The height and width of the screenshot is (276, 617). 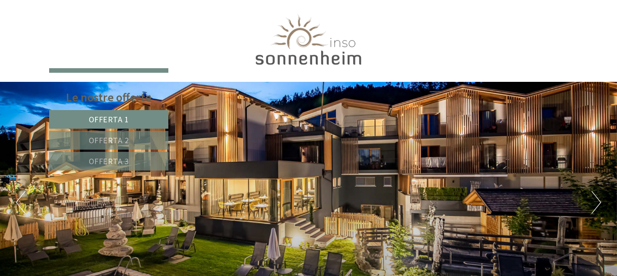 I want to click on span: Offerta 2, so click(x=109, y=140).